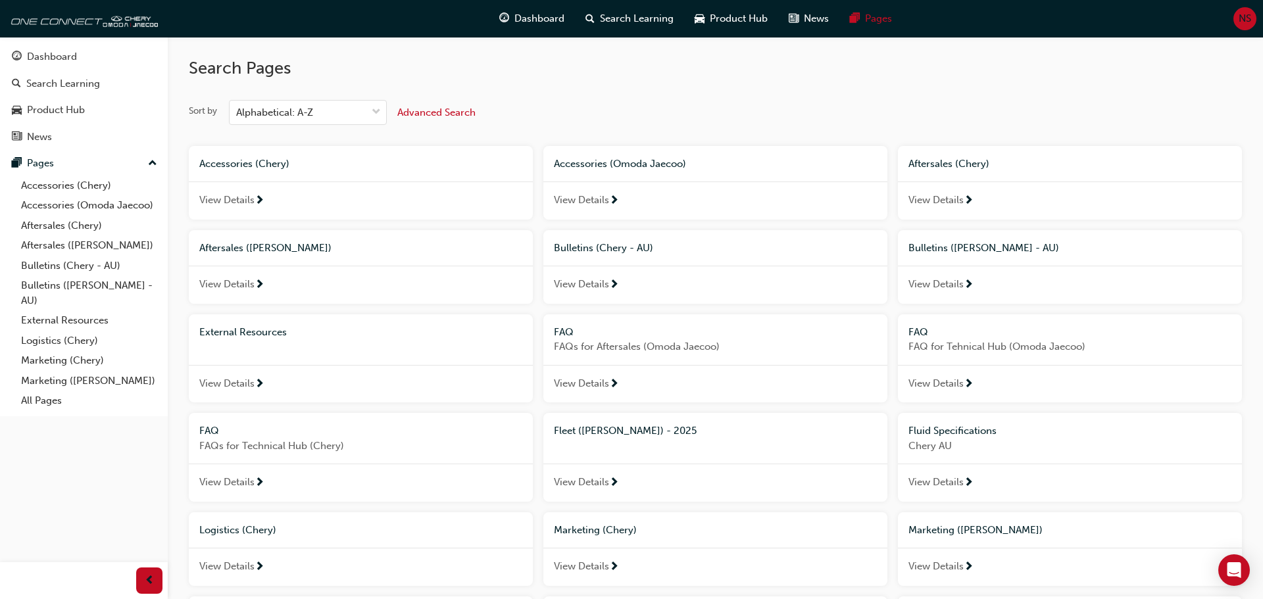  Describe the element at coordinates (84, 57) in the screenshot. I see `a: Dashboard` at that location.